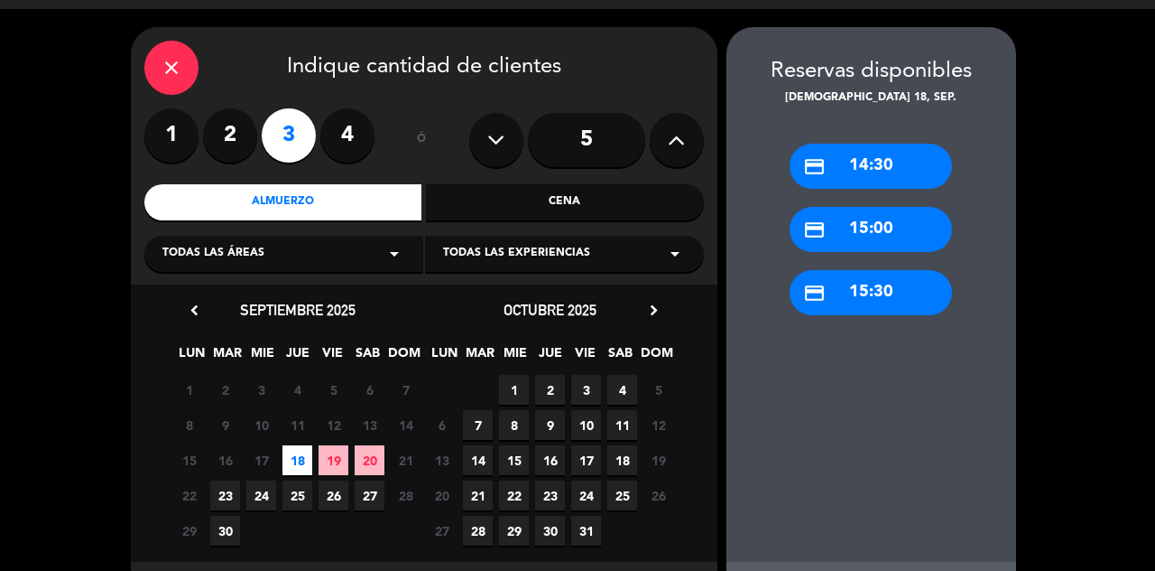  Describe the element at coordinates (550, 310) in the screenshot. I see `span: octubre 2025` at that location.